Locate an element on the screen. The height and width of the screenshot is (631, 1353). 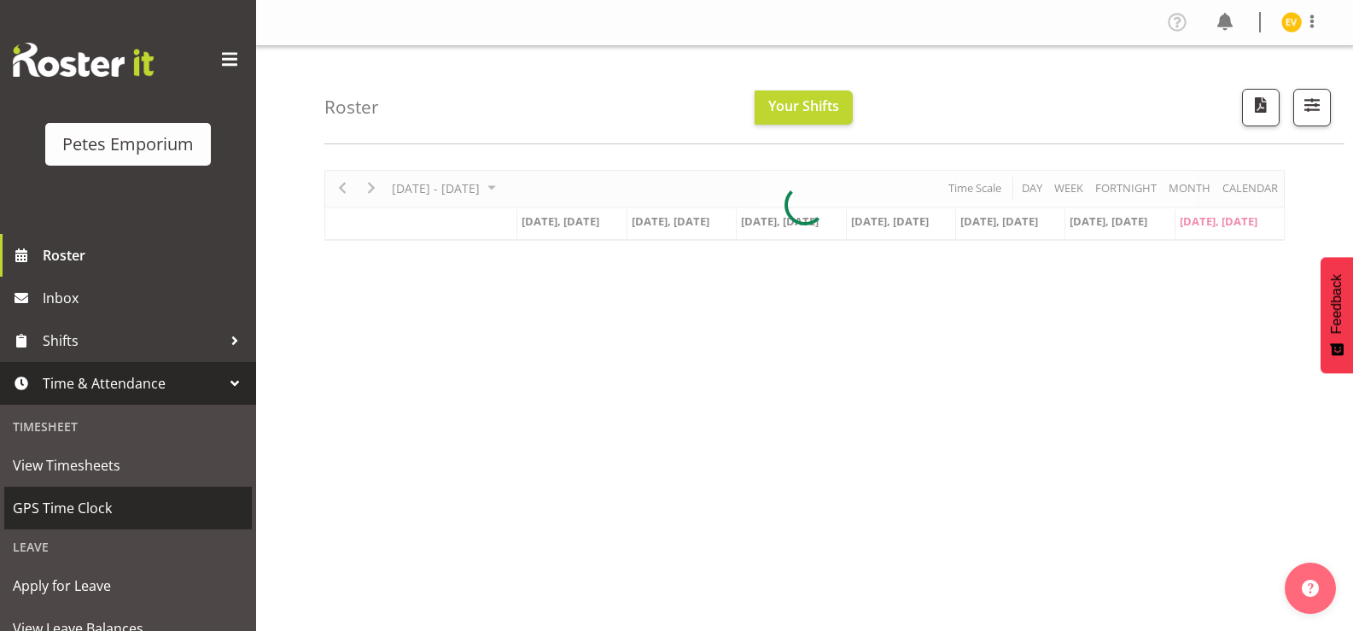
span: Apply for Leave is located at coordinates (128, 586).